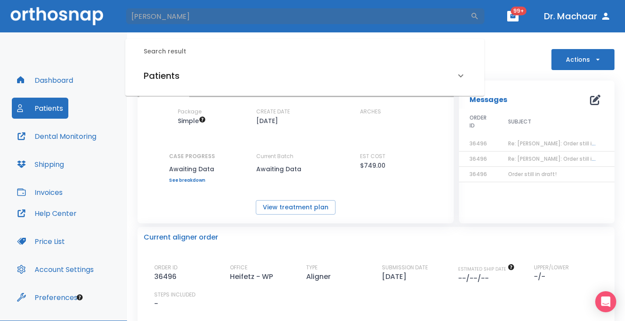  I want to click on p: Package, so click(190, 112).